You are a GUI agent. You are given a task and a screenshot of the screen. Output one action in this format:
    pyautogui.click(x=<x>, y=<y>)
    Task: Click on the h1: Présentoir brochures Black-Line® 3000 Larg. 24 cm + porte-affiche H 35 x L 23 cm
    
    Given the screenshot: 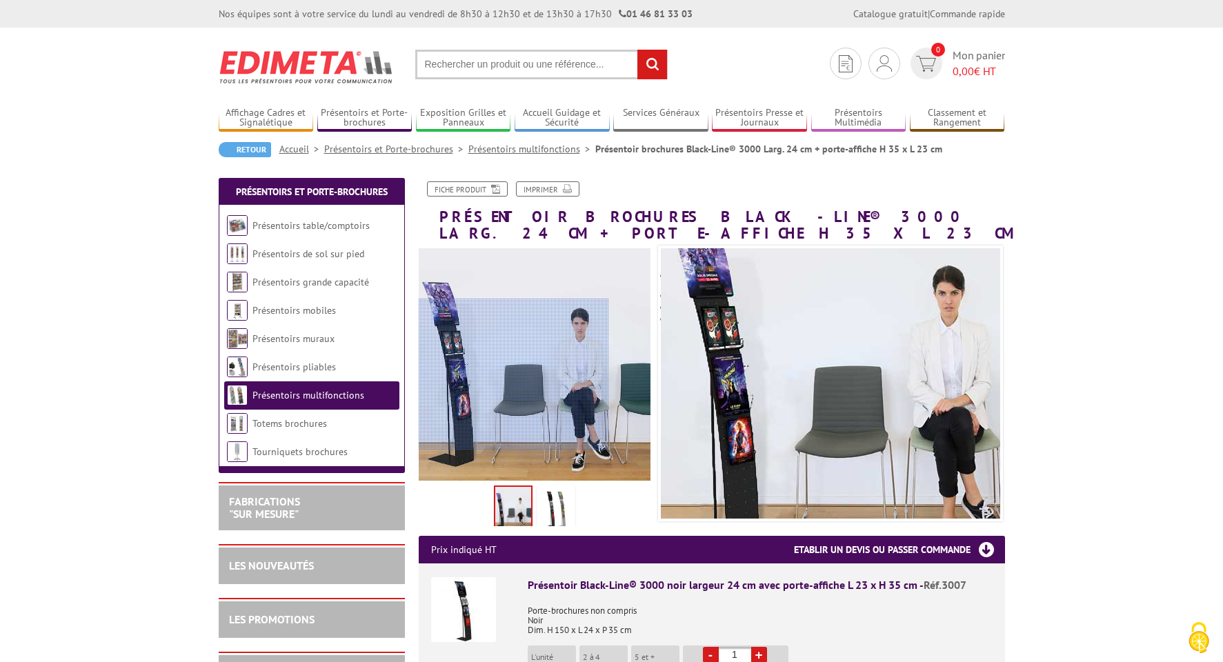 What is the action you would take?
    pyautogui.click(x=712, y=211)
    